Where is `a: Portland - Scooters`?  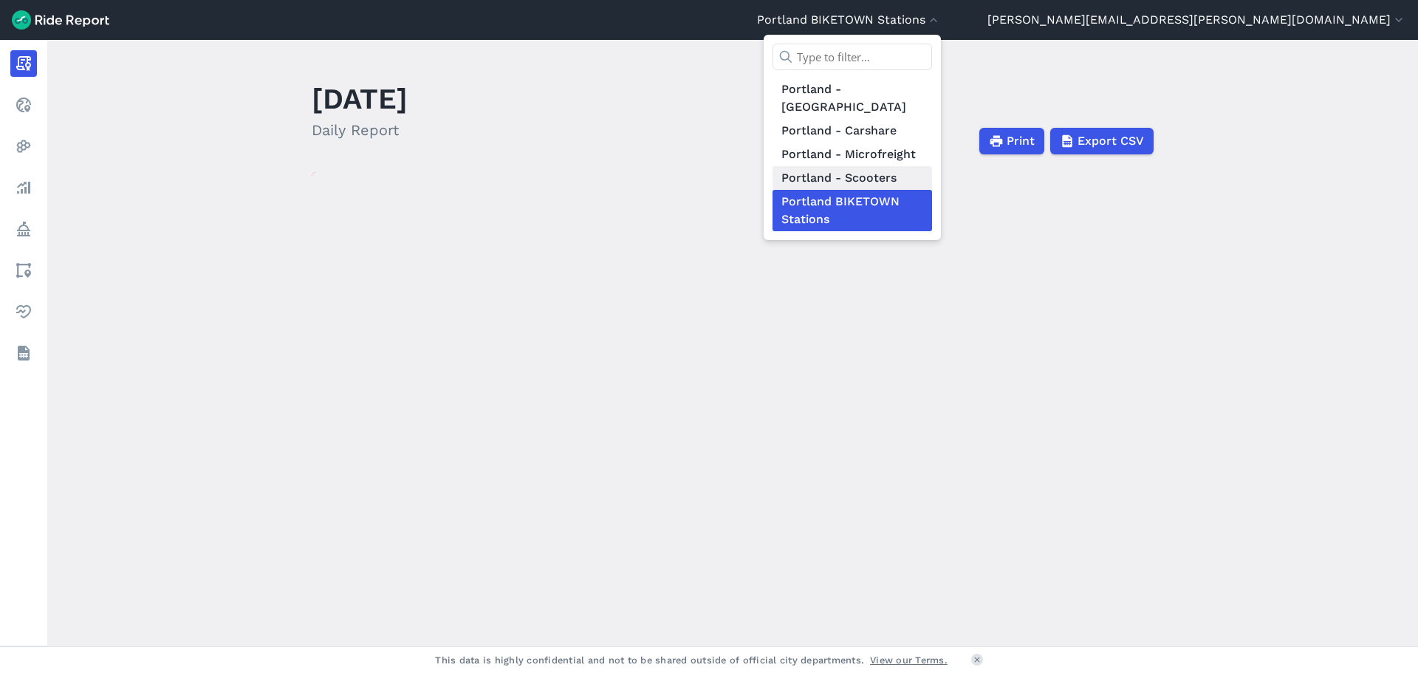 a: Portland - Scooters is located at coordinates (852, 178).